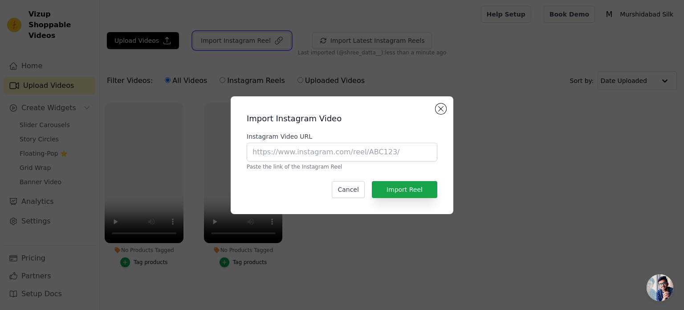  I want to click on button: Import Reel, so click(405, 189).